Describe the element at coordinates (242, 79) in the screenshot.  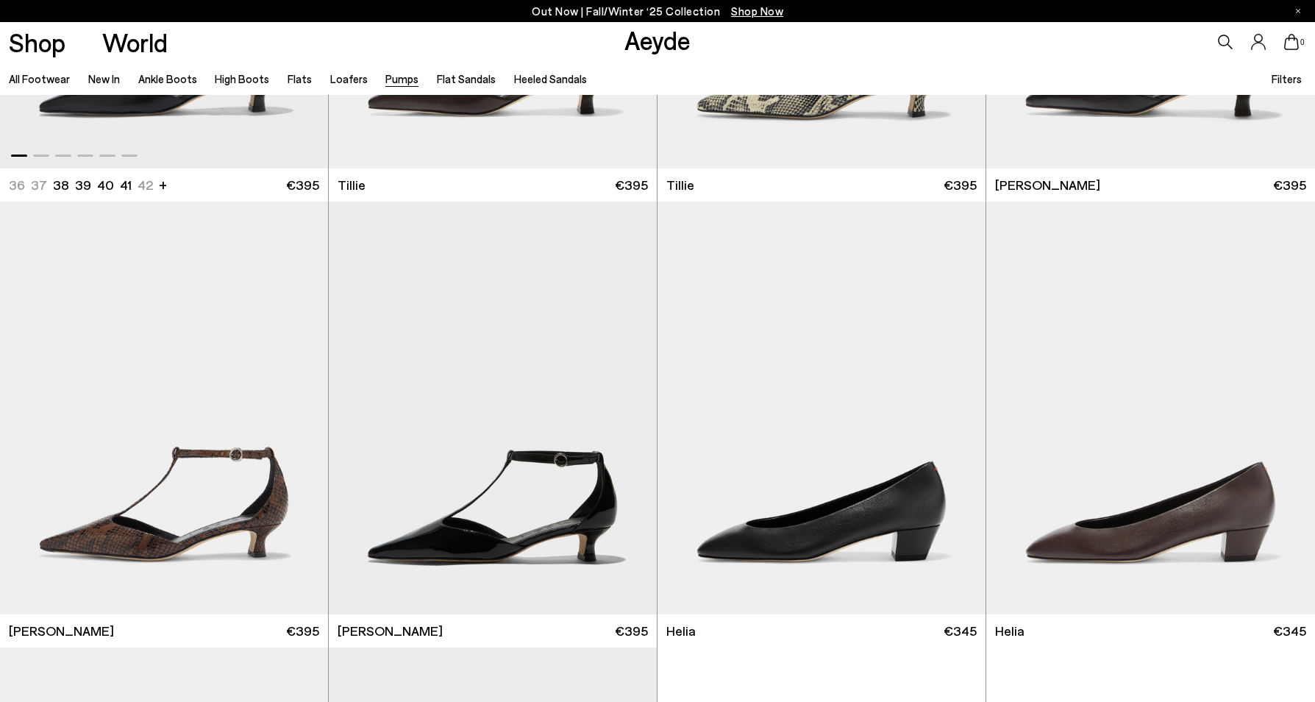
I see `a: High Boots` at that location.